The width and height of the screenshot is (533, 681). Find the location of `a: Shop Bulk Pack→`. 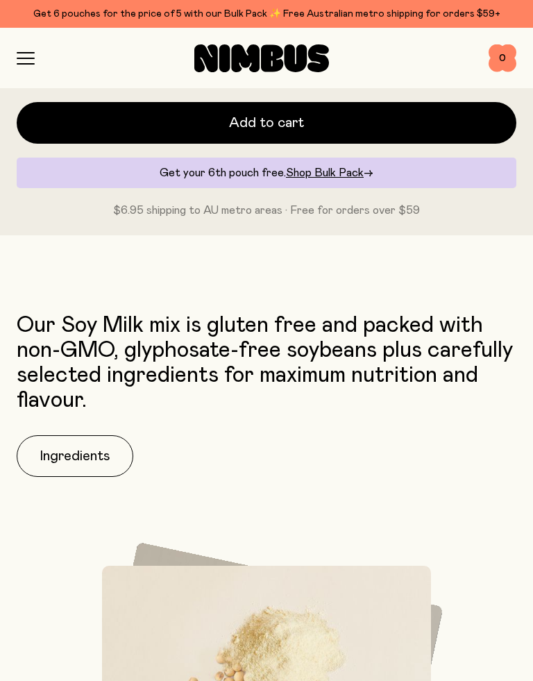

a: Shop Bulk Pack→ is located at coordinates (330, 173).